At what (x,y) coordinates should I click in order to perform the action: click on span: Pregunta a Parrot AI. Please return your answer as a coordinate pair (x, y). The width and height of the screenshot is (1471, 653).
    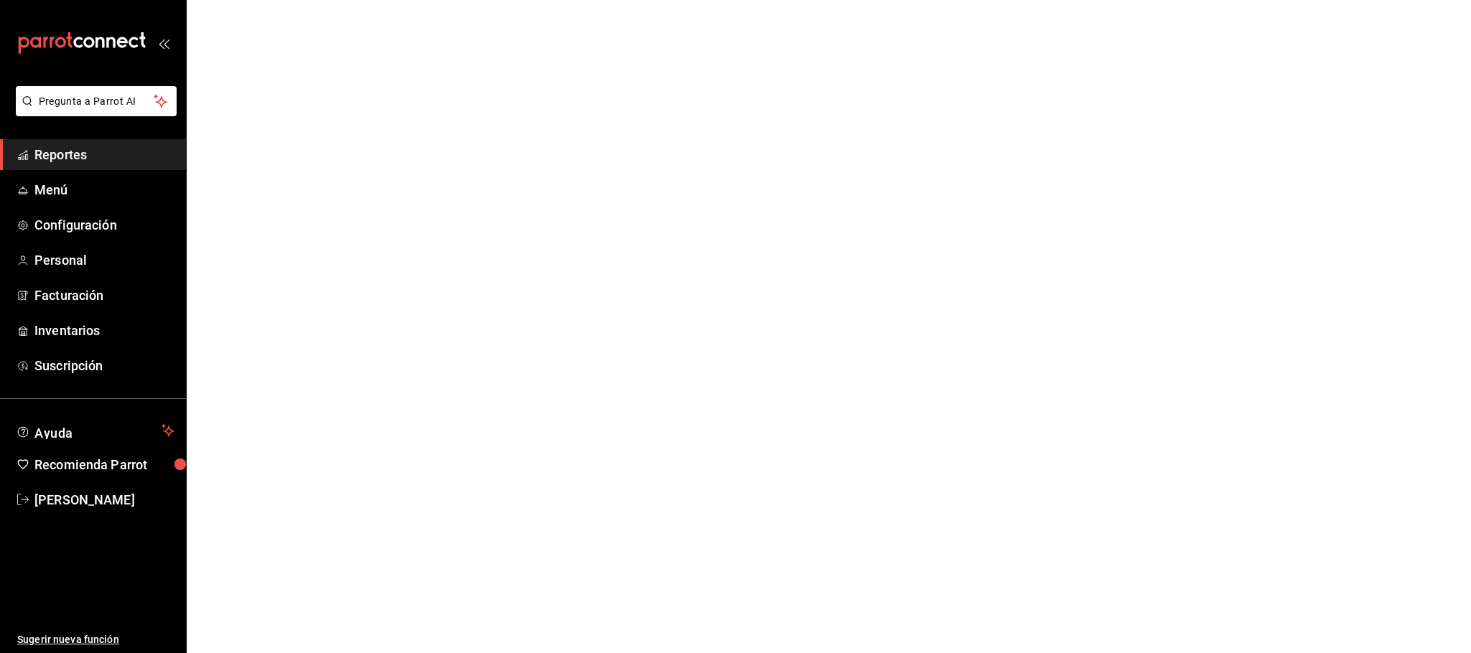
    Looking at the image, I should click on (96, 101).